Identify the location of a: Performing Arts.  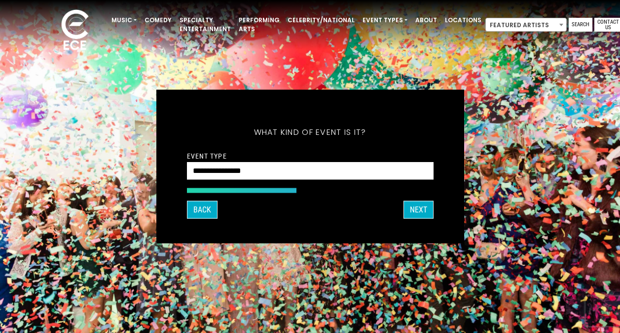
(259, 25).